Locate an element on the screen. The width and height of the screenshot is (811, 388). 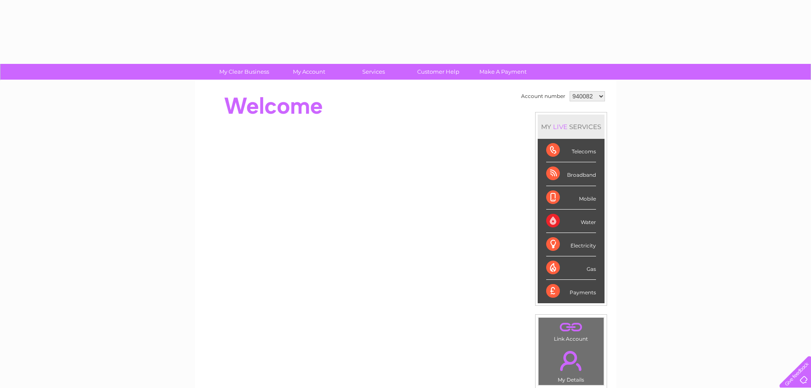
a: Make A Payment is located at coordinates (503, 72).